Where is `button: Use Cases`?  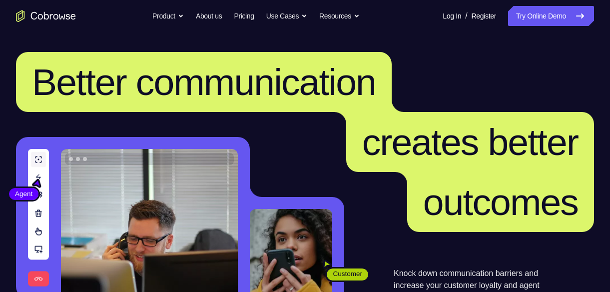
button: Use Cases is located at coordinates (287, 16).